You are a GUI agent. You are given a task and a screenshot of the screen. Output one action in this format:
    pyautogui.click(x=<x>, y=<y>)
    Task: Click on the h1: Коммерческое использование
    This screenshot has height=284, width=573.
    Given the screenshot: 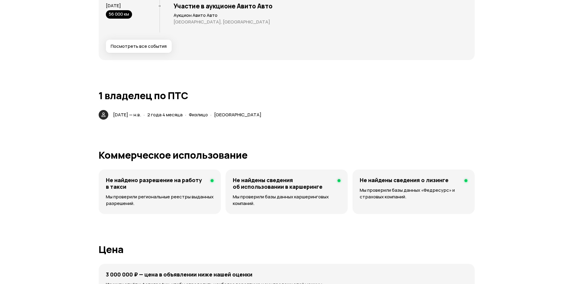 What is the action you would take?
    pyautogui.click(x=287, y=155)
    